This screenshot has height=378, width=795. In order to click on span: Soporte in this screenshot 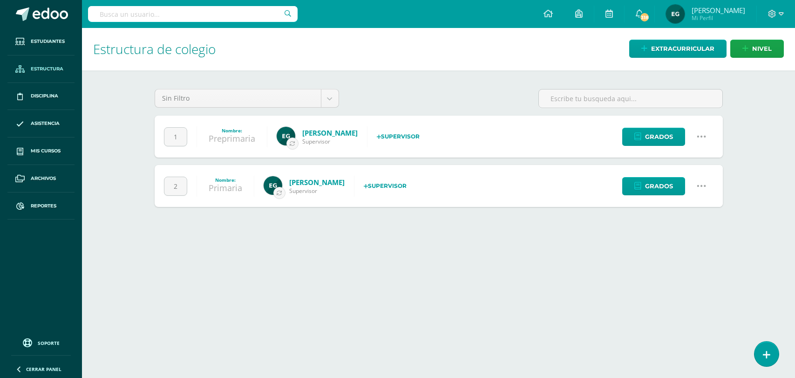, I will do `click(48, 343)`.